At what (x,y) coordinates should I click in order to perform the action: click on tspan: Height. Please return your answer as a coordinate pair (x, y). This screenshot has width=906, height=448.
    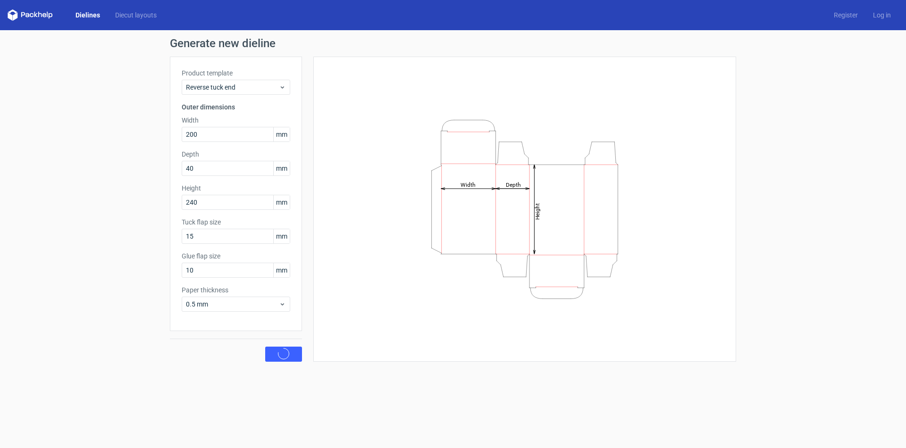
    Looking at the image, I should click on (537, 211).